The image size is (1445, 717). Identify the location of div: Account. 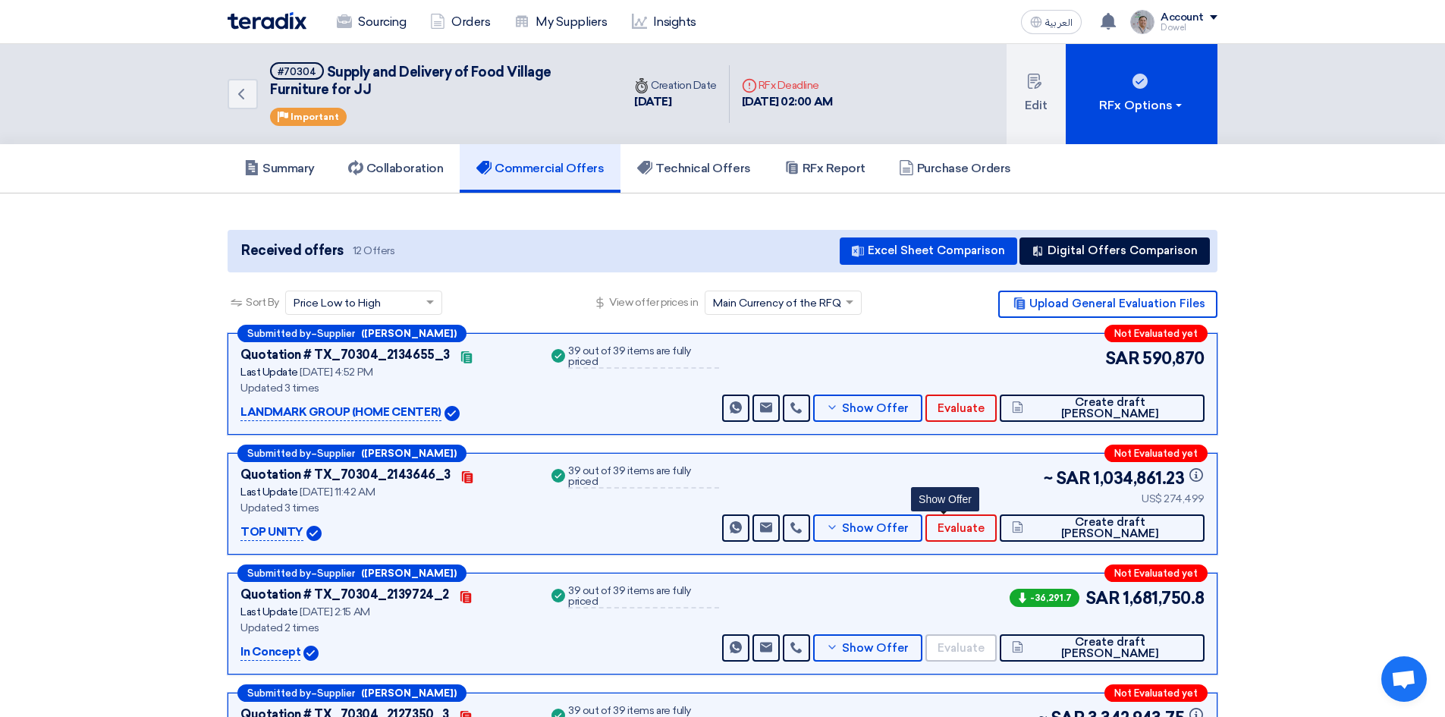
(1182, 17).